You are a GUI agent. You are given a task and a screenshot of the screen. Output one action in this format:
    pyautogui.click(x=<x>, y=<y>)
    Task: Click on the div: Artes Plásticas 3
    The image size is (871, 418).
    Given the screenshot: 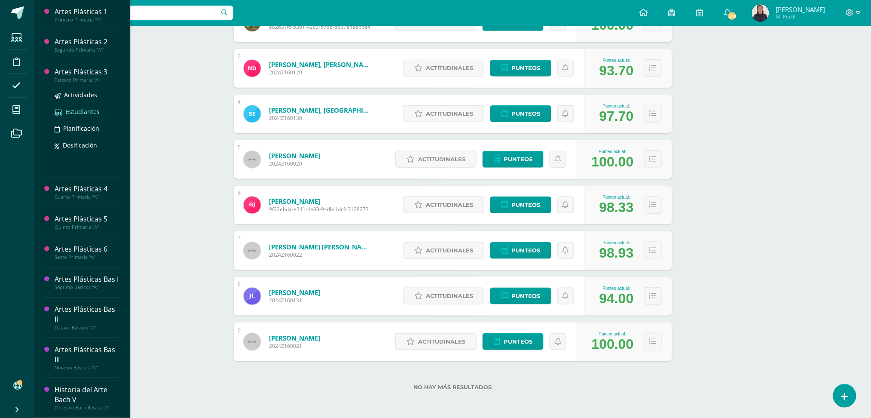 What is the action you would take?
    pyautogui.click(x=87, y=72)
    